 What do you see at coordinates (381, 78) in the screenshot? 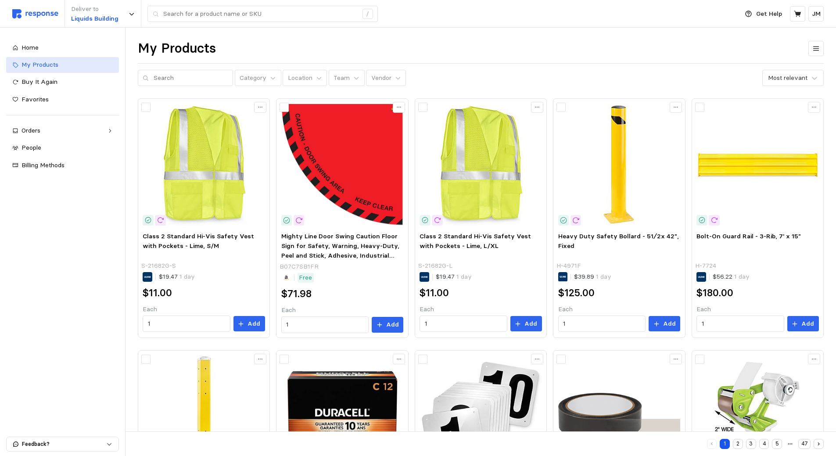
I see `p: Vendor` at bounding box center [381, 78].